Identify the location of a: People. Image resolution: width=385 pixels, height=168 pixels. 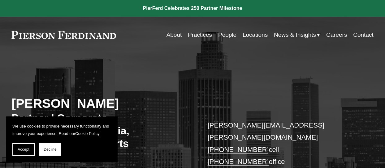
(227, 35).